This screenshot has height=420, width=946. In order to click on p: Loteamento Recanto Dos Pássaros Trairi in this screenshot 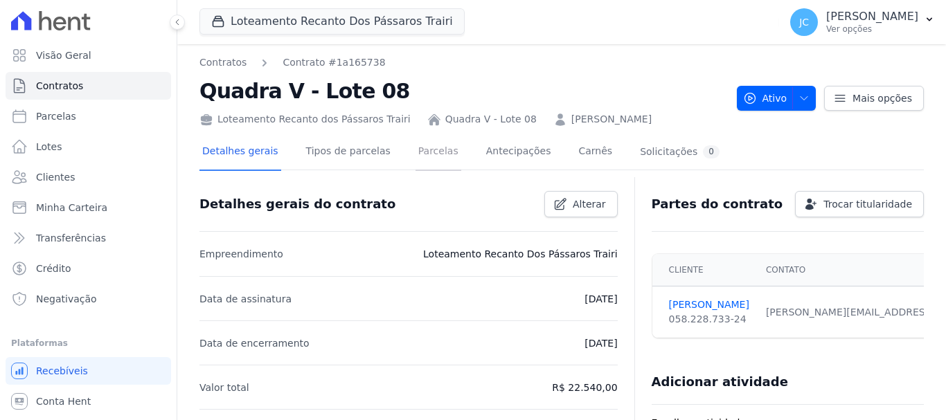, I will do `click(520, 254)`.